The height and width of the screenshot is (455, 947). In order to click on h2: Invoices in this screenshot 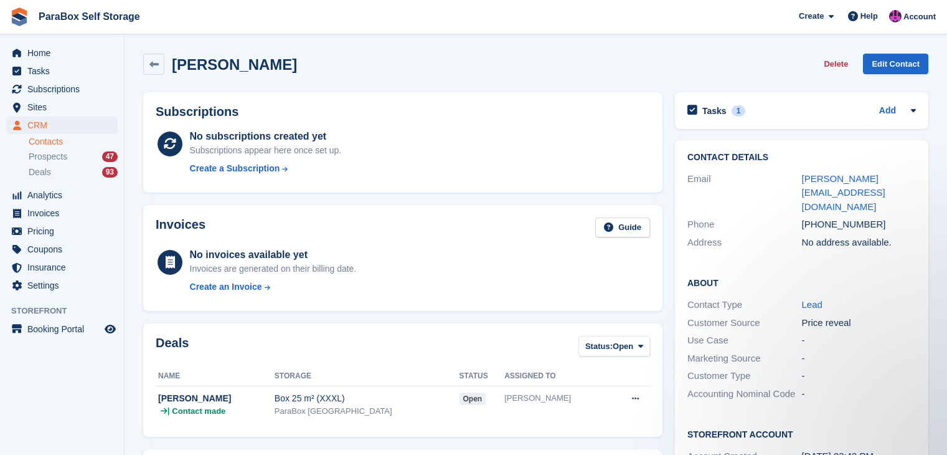, I will do `click(181, 227)`.